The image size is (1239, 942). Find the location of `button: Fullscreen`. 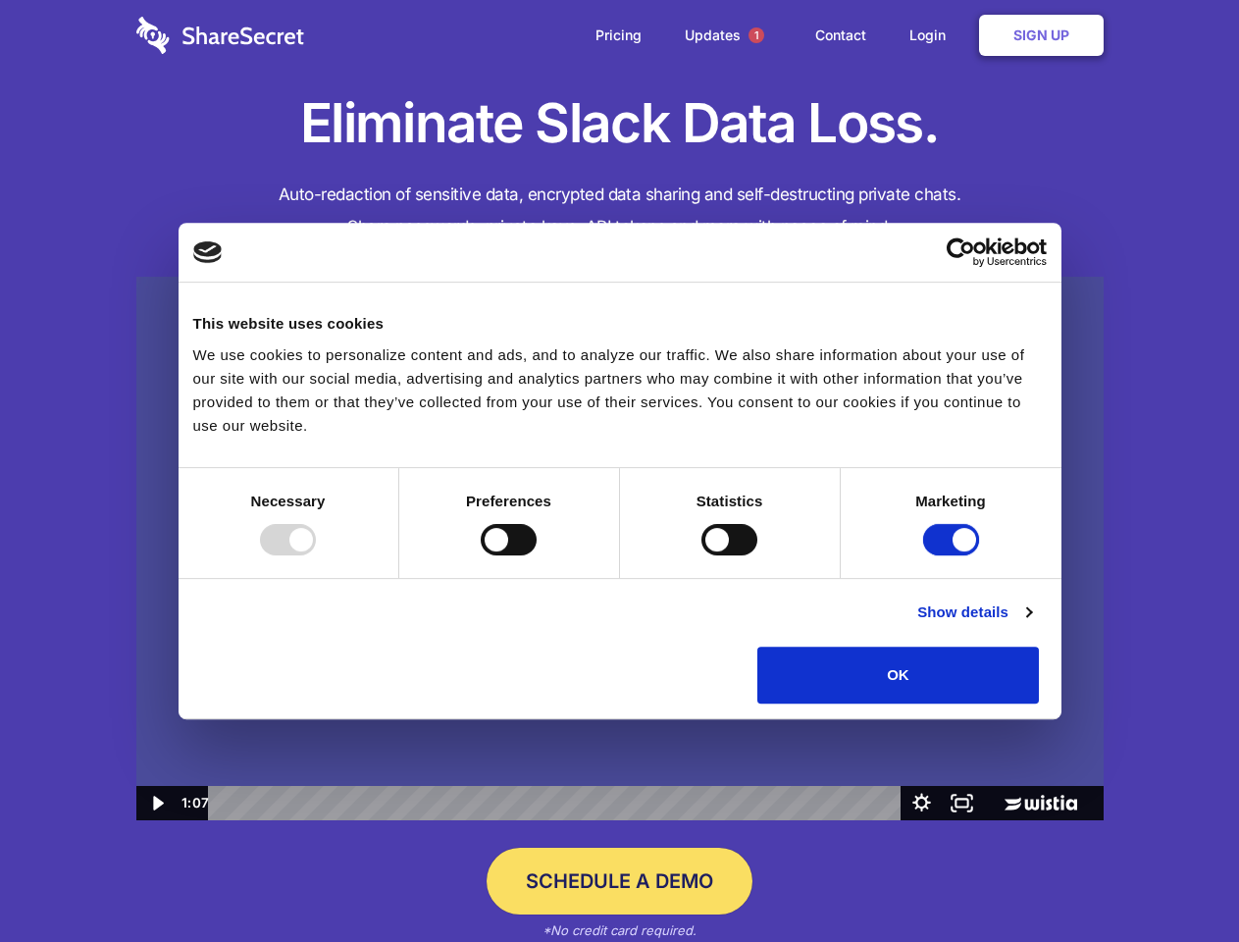

button: Fullscreen is located at coordinates (962, 803).